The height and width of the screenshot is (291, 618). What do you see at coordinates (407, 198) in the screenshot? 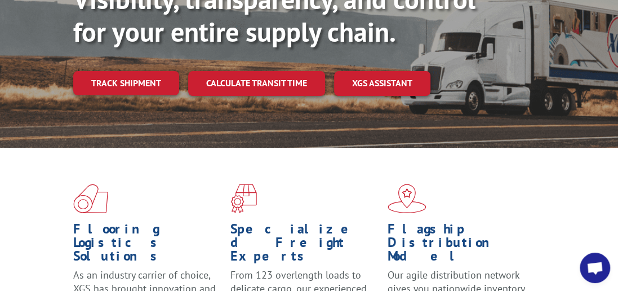
I see `img: xgs-icon-flagship-distribution-model-red` at bounding box center [407, 198].